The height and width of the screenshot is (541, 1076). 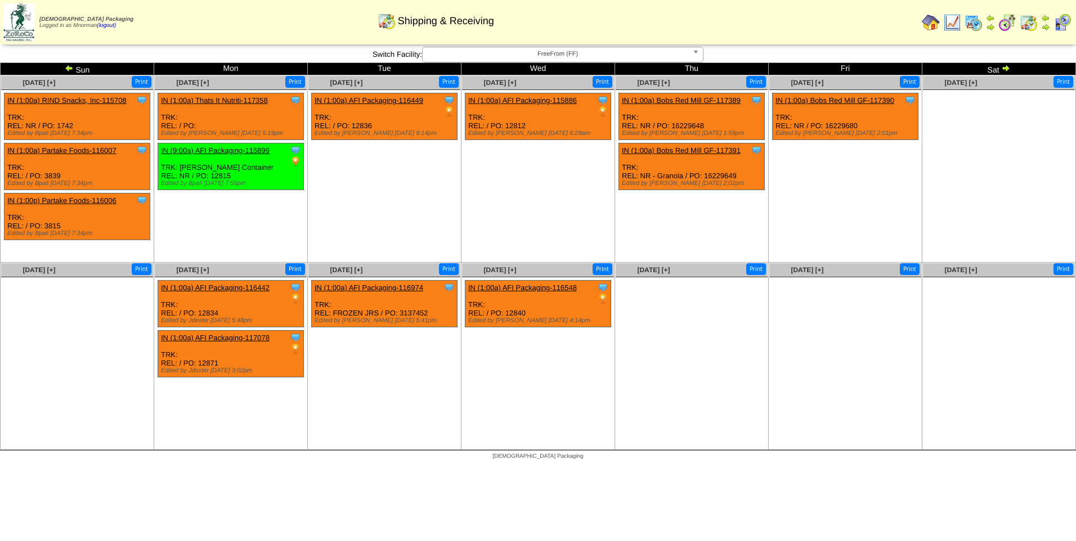 I want to click on td: Mon, so click(x=231, y=69).